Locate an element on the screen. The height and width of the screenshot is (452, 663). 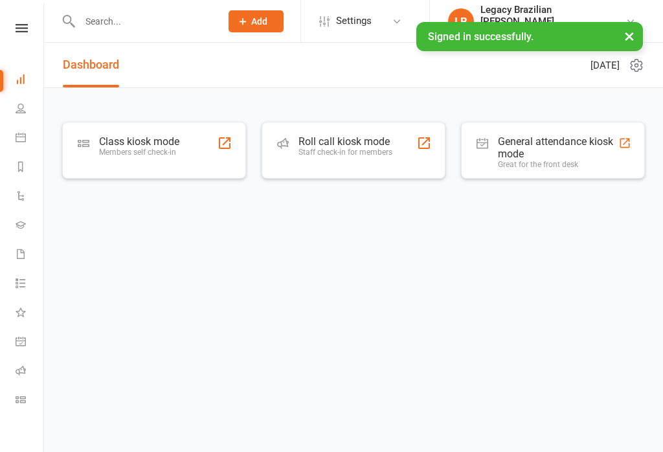
div: LB is located at coordinates (461, 21).